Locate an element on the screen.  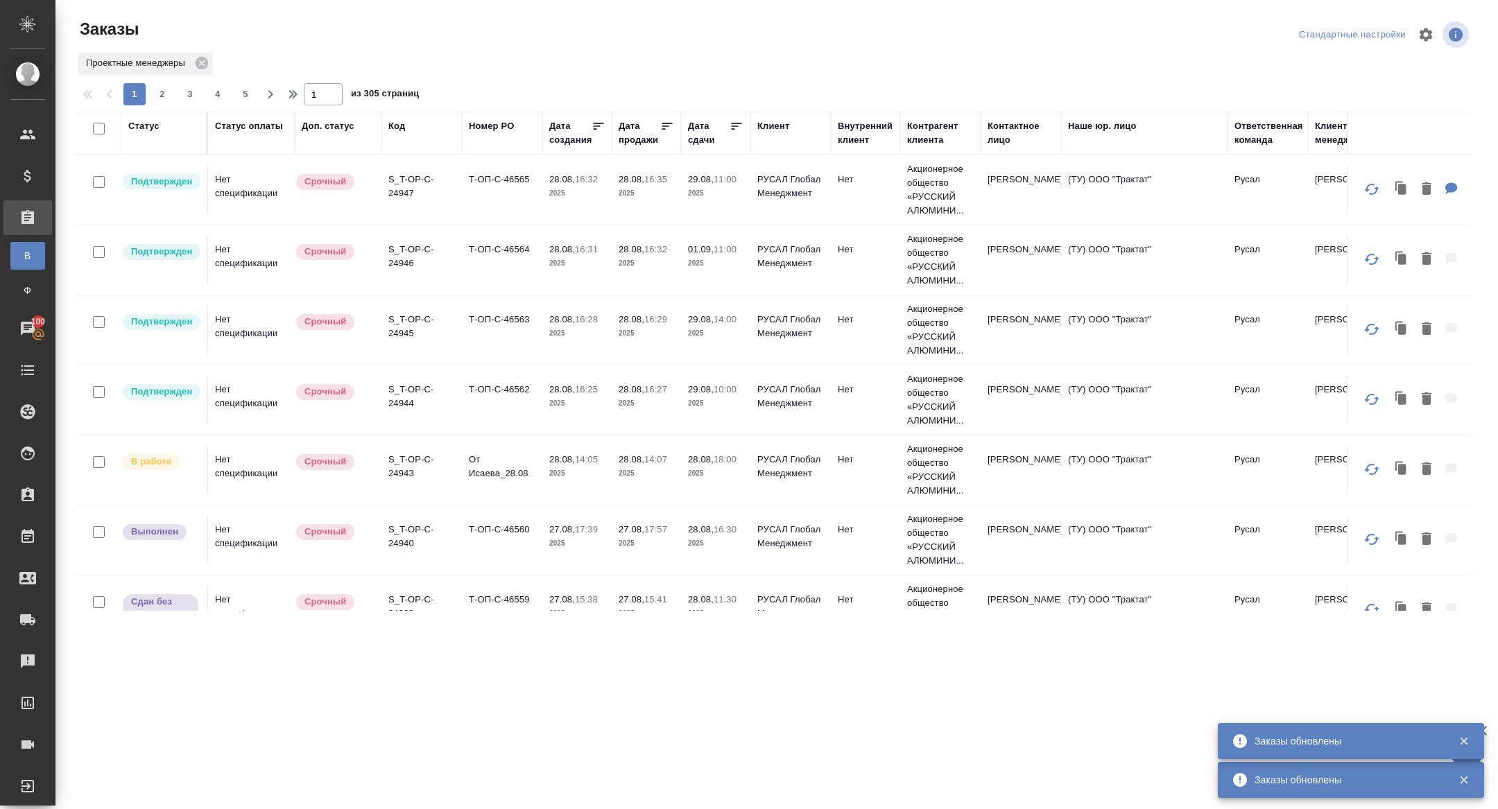
p: 29.08, is located at coordinates (700, 179).